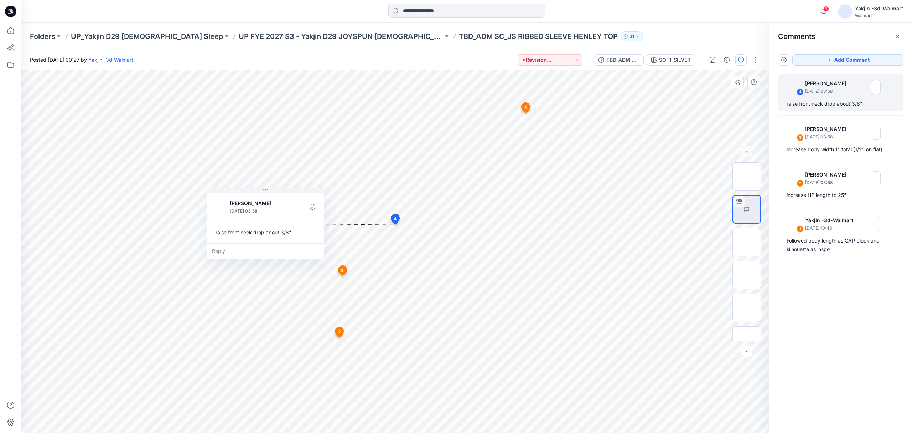 This screenshot has width=912, height=433. I want to click on a: Folders, so click(42, 36).